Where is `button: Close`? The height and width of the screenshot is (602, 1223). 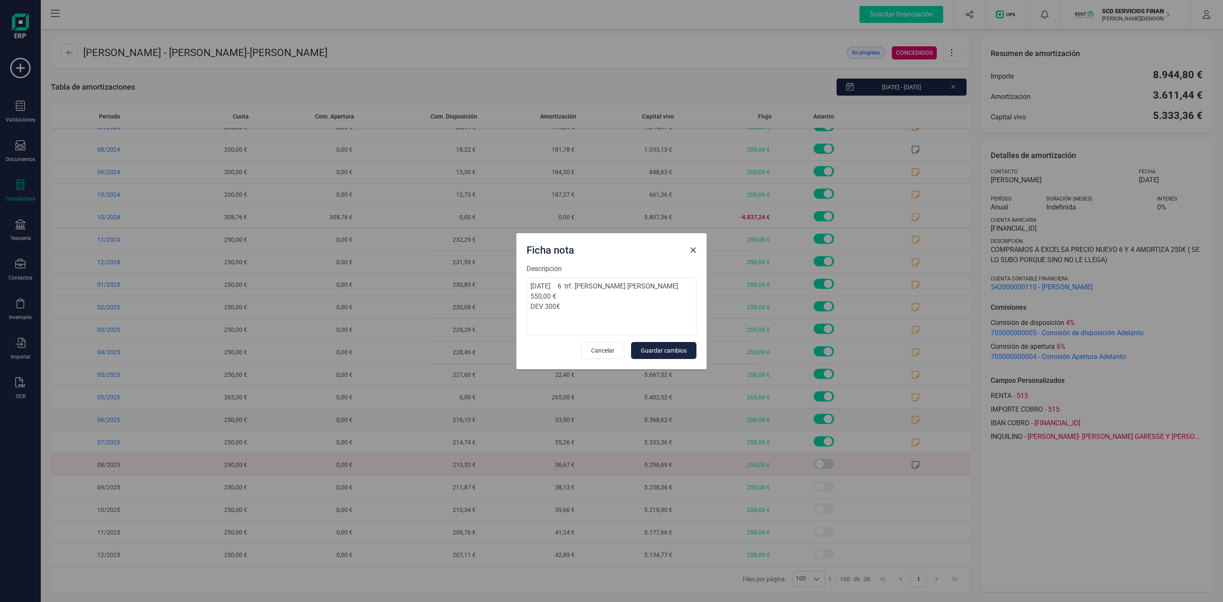
button: Close is located at coordinates (693, 250).